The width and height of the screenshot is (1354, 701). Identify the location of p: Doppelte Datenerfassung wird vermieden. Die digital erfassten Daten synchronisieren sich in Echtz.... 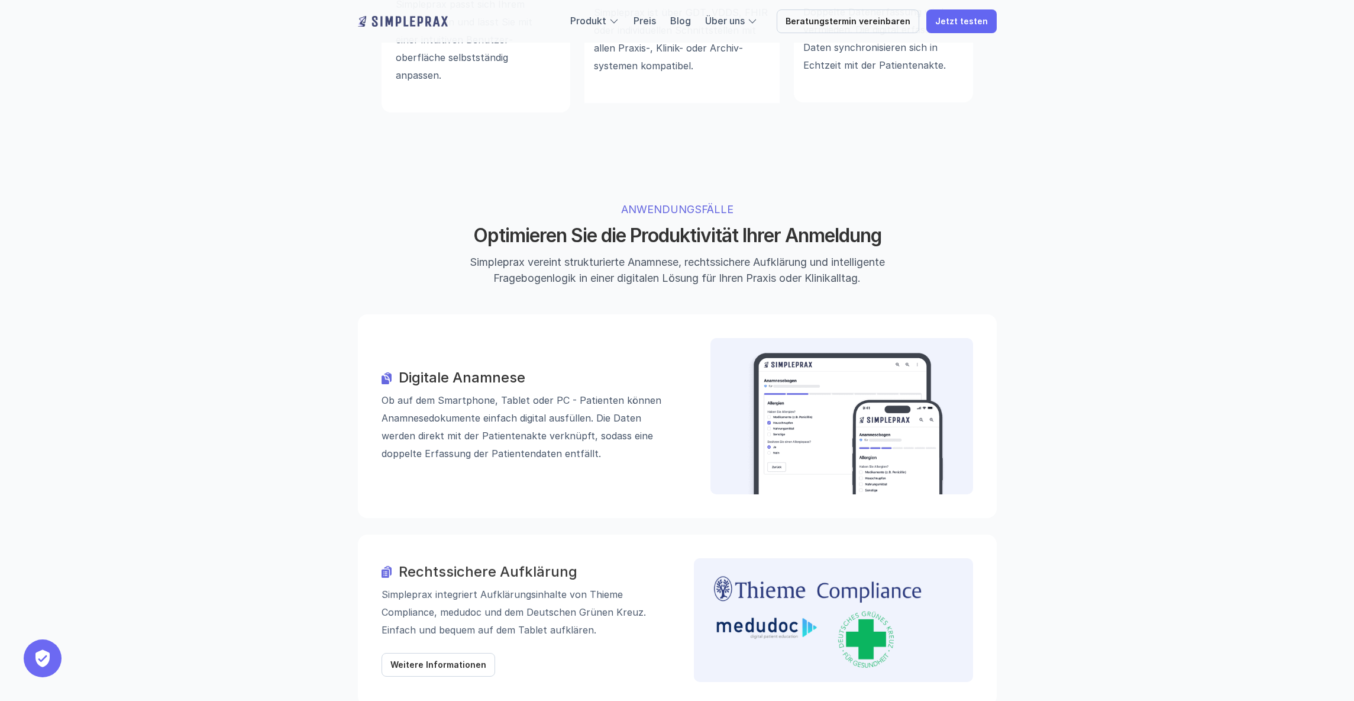
(883, 38).